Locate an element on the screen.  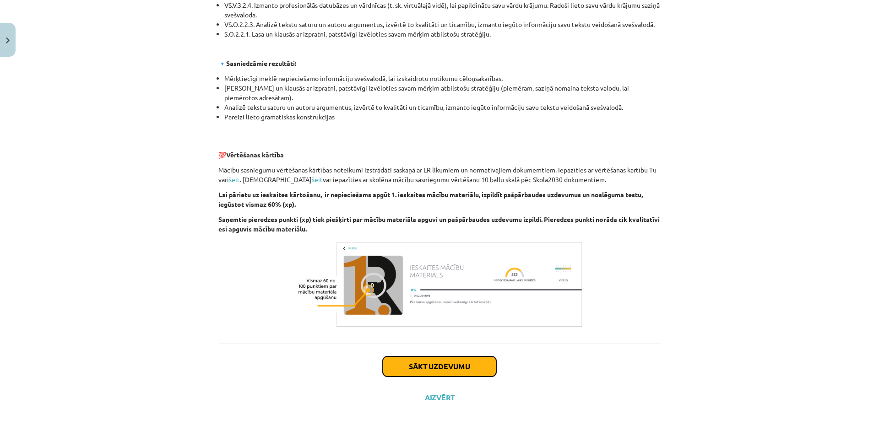
img: icon-close-lesson-0947bae3869378f0d4975bcd49f059093ad1ed9edebbc8119c70593378902aed.svg is located at coordinates (8, 40).